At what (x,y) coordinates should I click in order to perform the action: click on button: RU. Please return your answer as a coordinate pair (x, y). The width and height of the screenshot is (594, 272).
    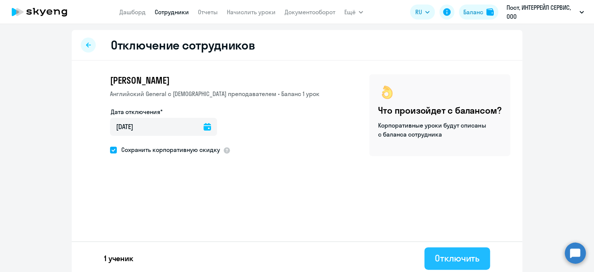
    Looking at the image, I should click on (422, 12).